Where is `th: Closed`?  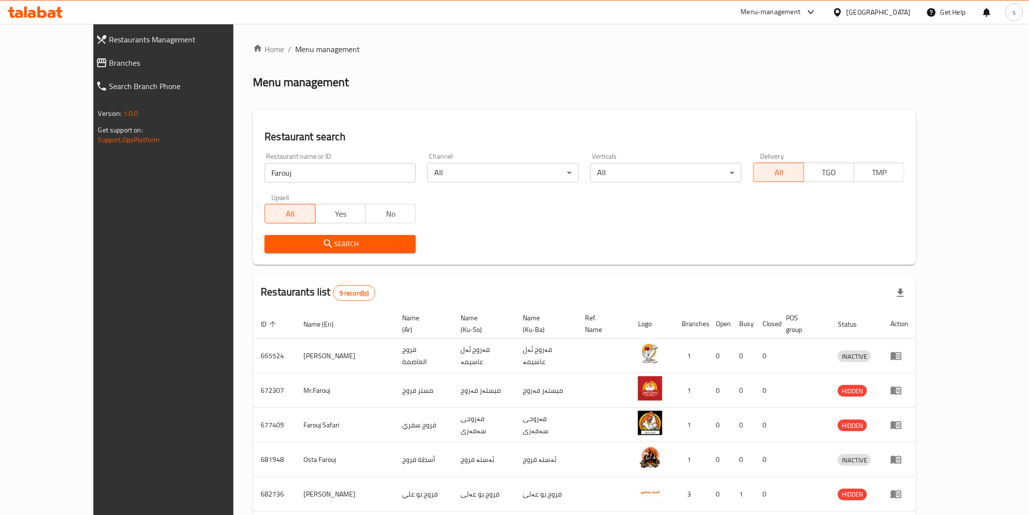 th: Closed is located at coordinates (766, 323).